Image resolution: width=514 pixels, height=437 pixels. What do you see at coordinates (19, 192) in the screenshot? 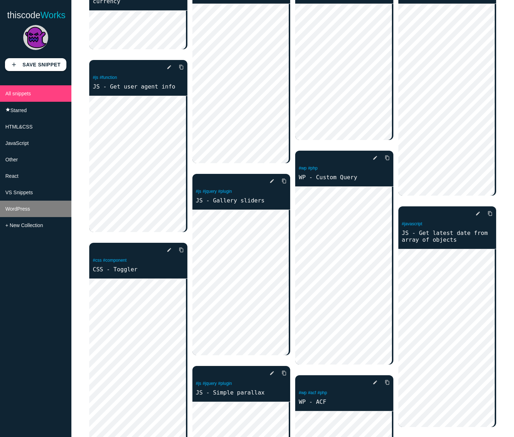
I see `span: VS Snippets` at bounding box center [19, 192].